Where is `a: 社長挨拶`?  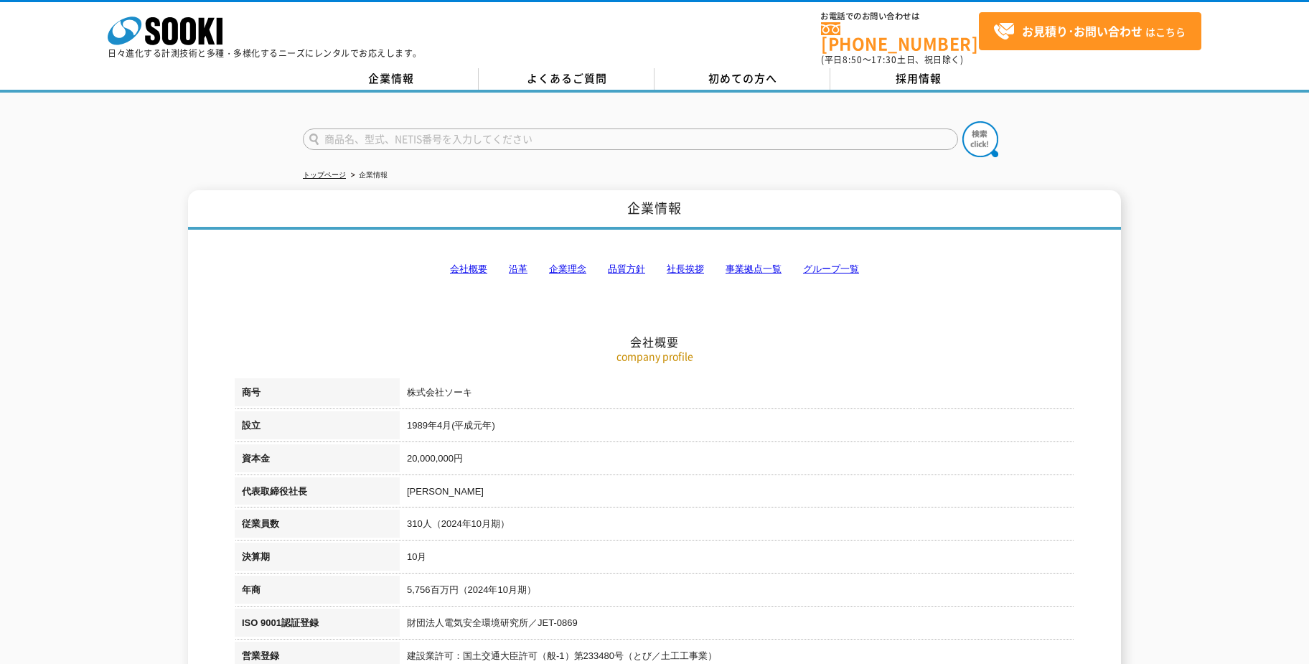 a: 社長挨拶 is located at coordinates (686, 268).